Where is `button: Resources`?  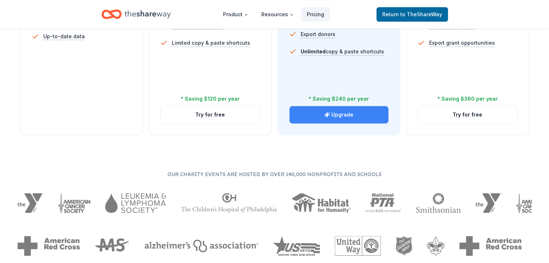
button: Resources is located at coordinates (278, 14).